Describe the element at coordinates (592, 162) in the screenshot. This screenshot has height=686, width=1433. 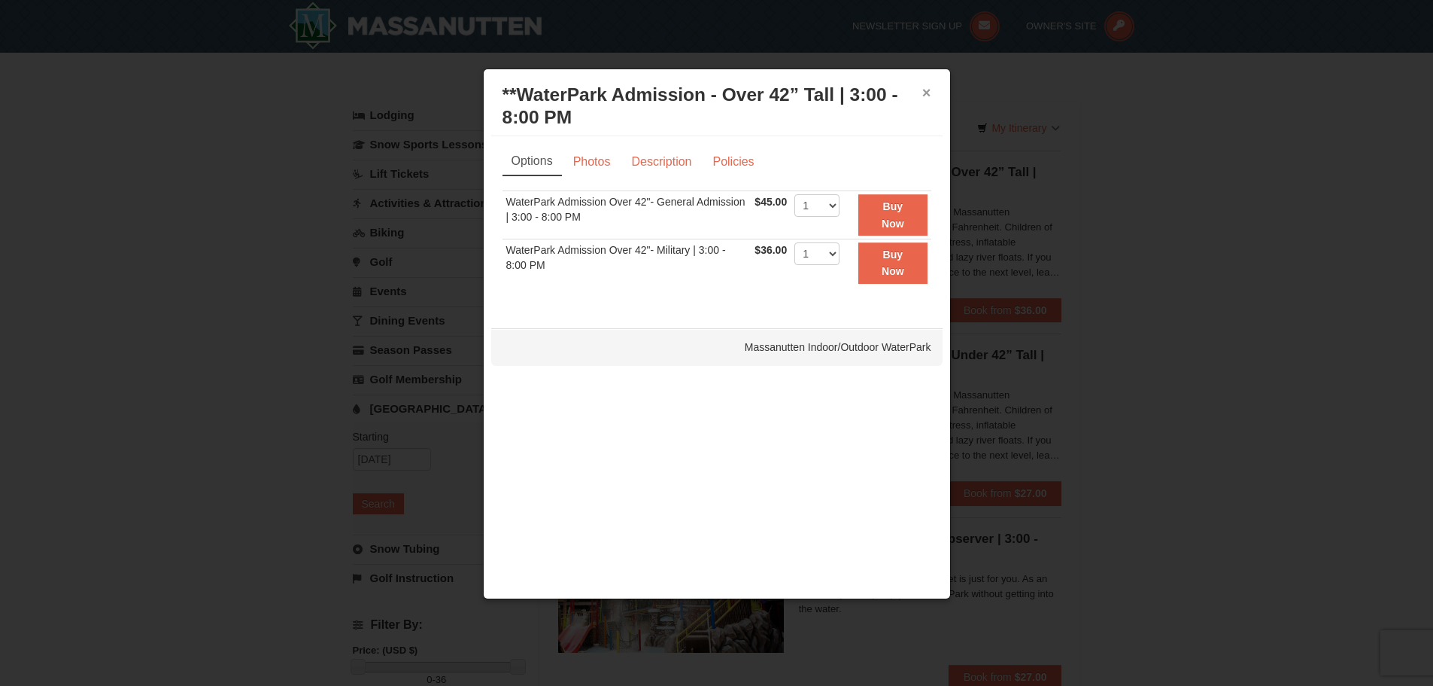
I see `a: Photos` at that location.